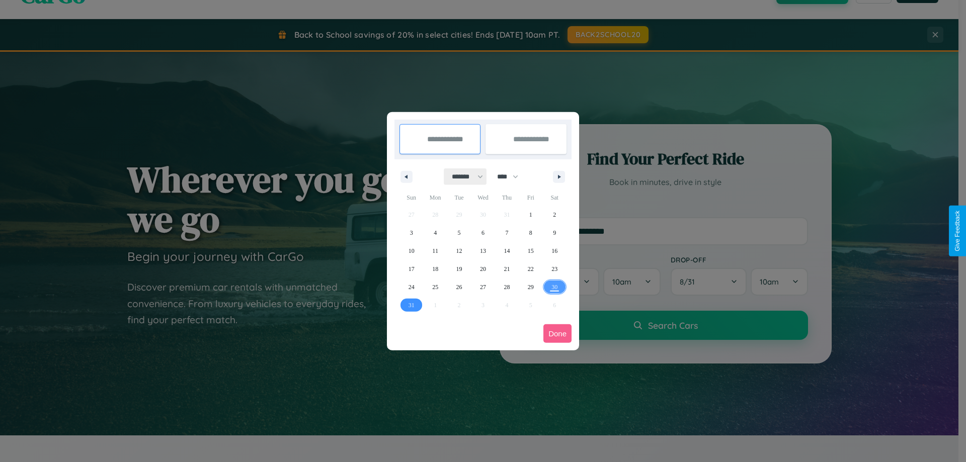 The image size is (966, 462). What do you see at coordinates (554, 233) in the screenshot?
I see `button: 9` at bounding box center [554, 233].